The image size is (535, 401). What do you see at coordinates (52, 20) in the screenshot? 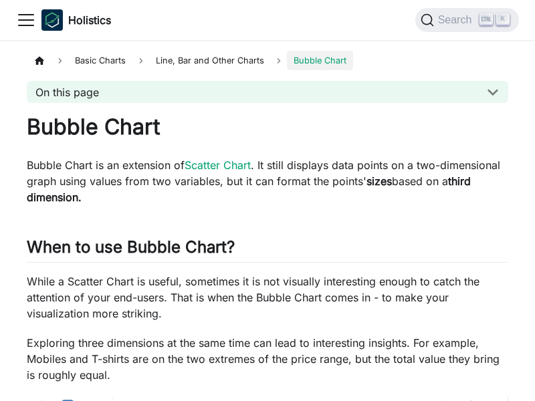
I see `img: Holistics` at bounding box center [52, 20].